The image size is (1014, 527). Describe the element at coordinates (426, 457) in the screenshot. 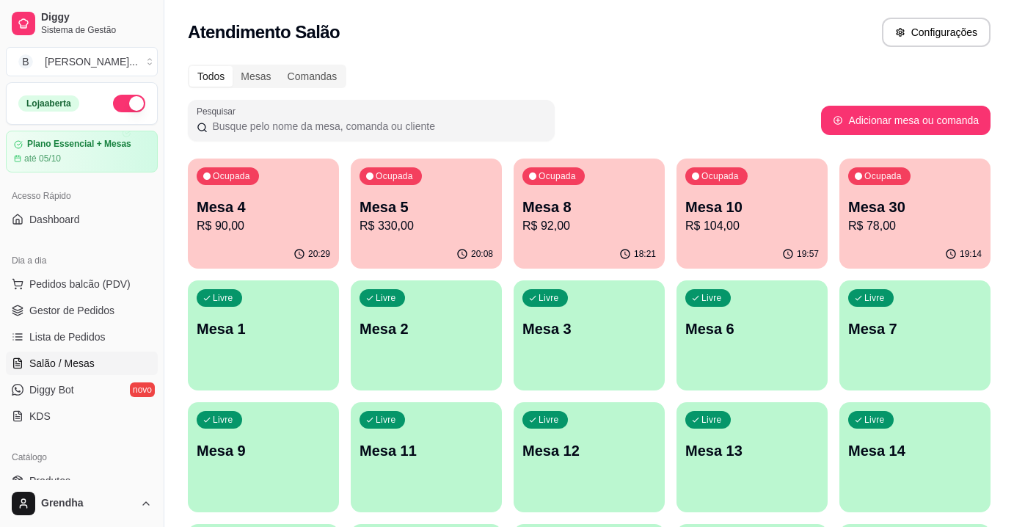

I see `button: LivreMesa 11` at that location.